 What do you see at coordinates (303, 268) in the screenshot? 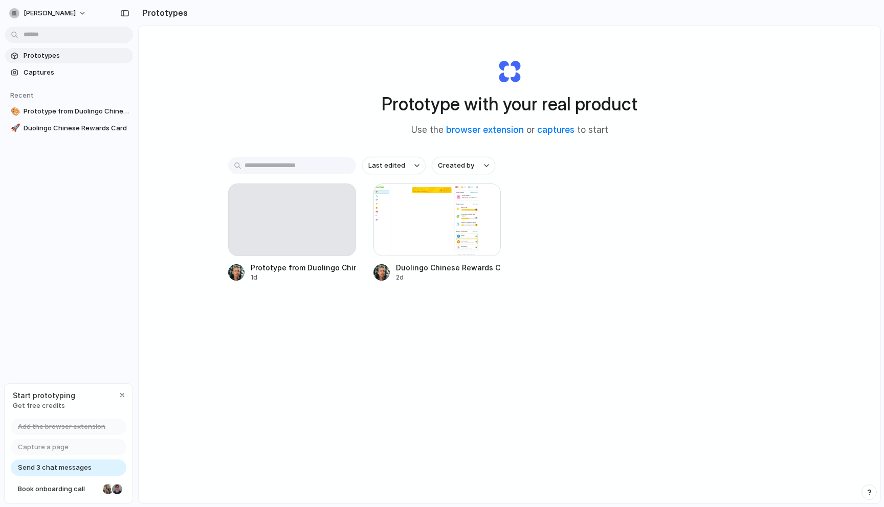
I see `div: Prototype from Duolingo Chinese Learning` at bounding box center [303, 268].